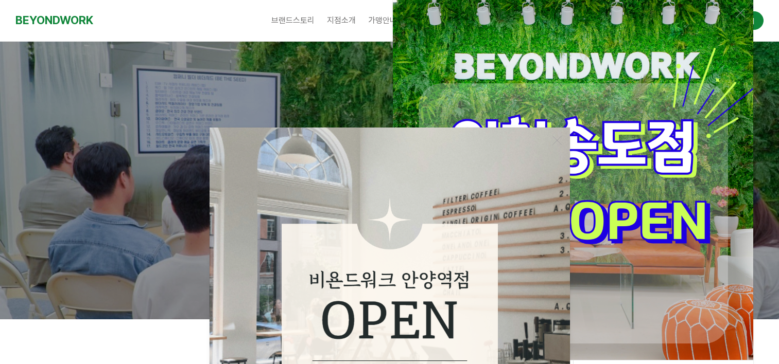 The width and height of the screenshot is (779, 364). Describe the element at coordinates (382, 21) in the screenshot. I see `a: 가맹안내` at that location.